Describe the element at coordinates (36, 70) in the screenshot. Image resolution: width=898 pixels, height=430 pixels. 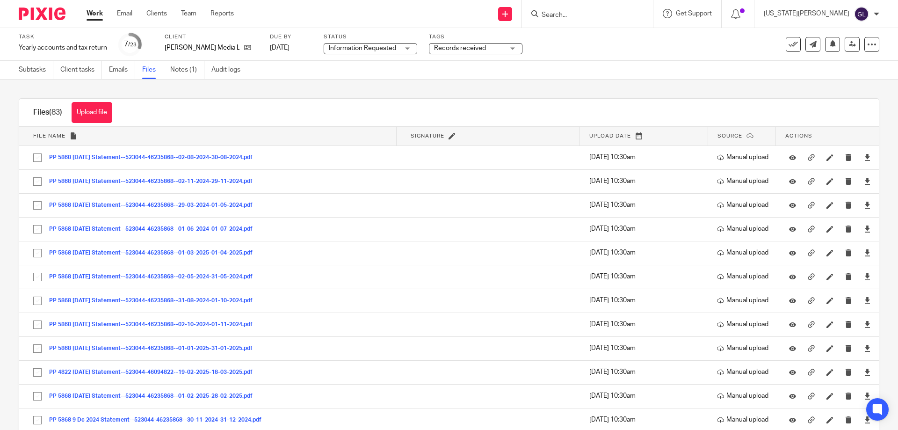
I see `a: Subtasks` at that location.